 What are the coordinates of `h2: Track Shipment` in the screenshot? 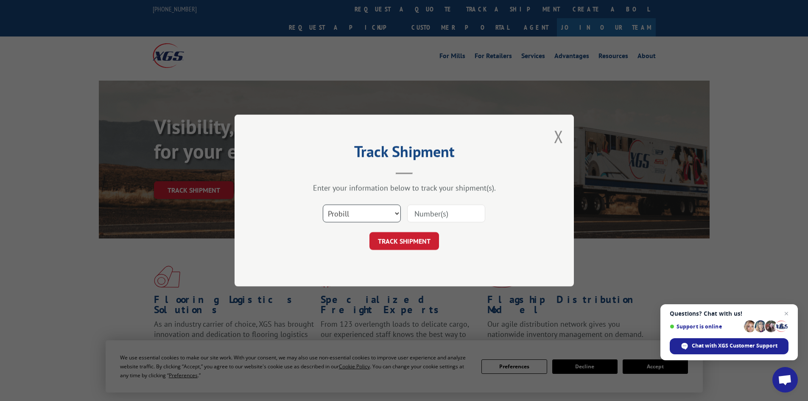 It's located at (404, 154).